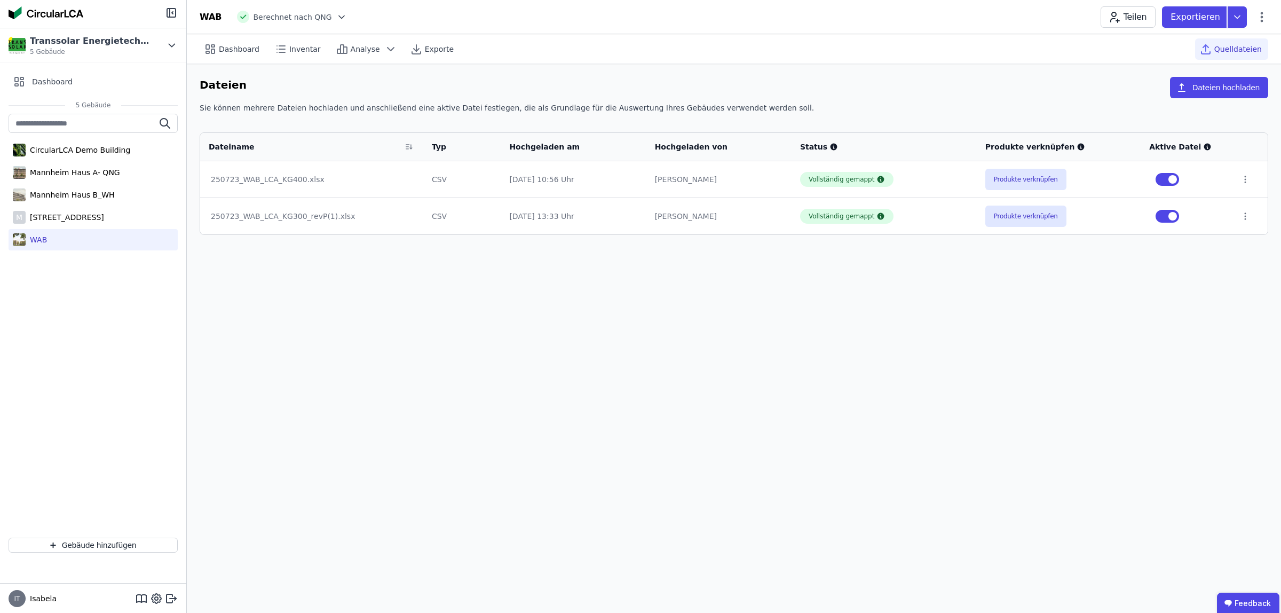 The width and height of the screenshot is (1281, 613). Describe the element at coordinates (1219, 88) in the screenshot. I see `button: Dateien hochladen` at that location.